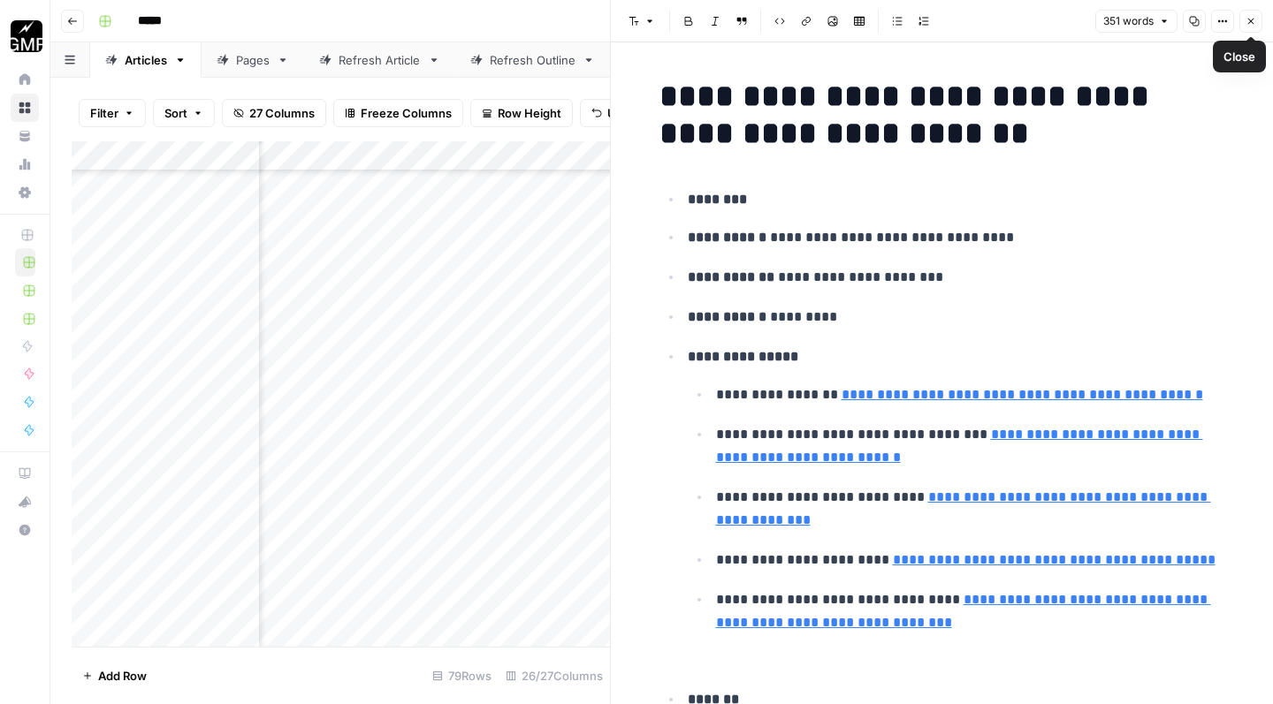 The height and width of the screenshot is (704, 1273). What do you see at coordinates (146, 60) in the screenshot?
I see `div: Articles` at bounding box center [146, 60].